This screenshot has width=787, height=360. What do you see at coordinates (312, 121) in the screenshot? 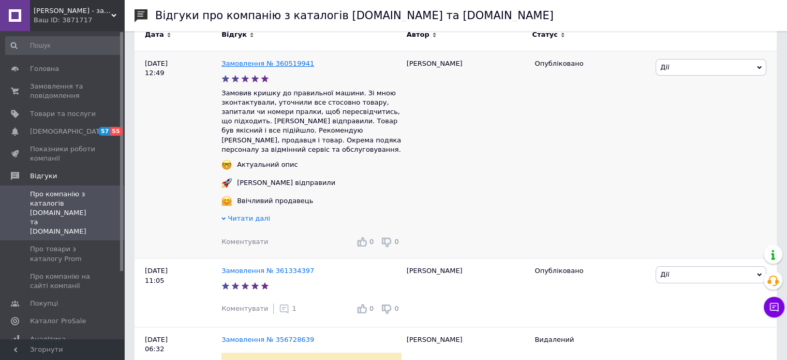
I see `p: Замовив кришку до правильної машини. Зі мною зконтактували, уточнили все стосовно товару, запитал...` at bounding box center [312, 121].